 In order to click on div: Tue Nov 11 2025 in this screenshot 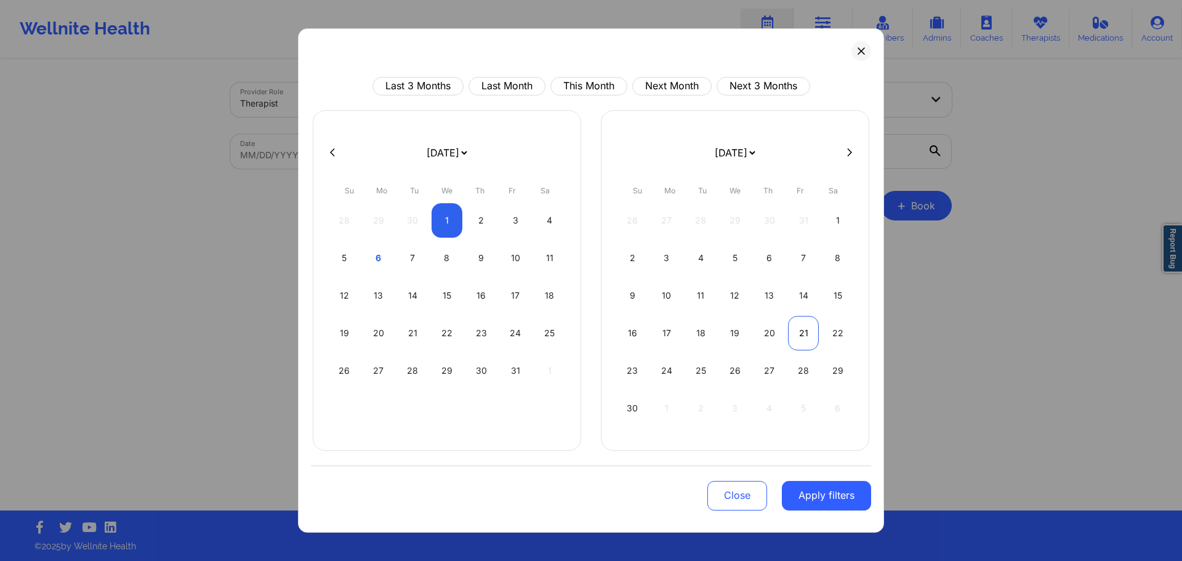, I will do `click(700, 295)`.